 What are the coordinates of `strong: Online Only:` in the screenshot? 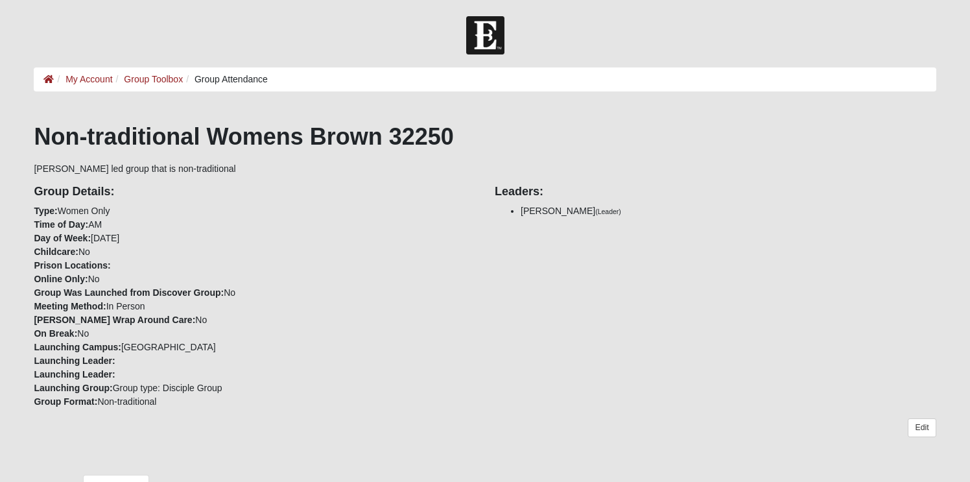 It's located at (60, 279).